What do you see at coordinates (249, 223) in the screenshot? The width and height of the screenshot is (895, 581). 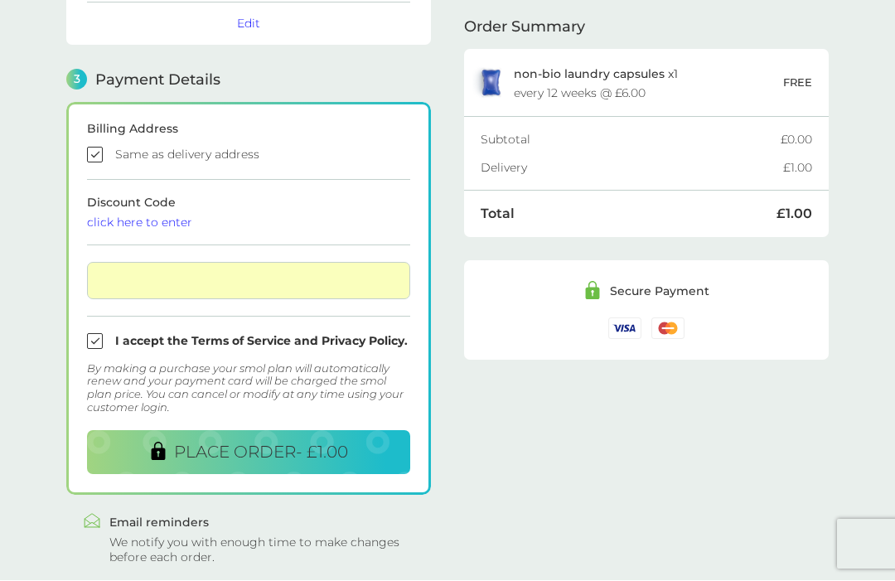 I see `div: click here to enter` at bounding box center [249, 223].